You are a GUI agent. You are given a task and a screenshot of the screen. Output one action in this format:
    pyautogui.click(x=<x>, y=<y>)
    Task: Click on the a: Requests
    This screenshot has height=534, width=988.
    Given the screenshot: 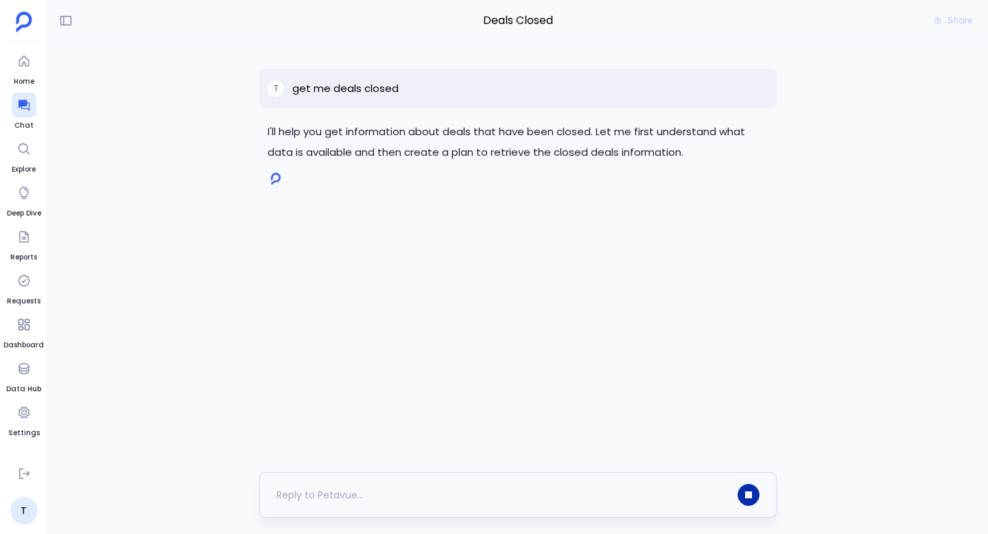 What is the action you would take?
    pyautogui.click(x=23, y=288)
    